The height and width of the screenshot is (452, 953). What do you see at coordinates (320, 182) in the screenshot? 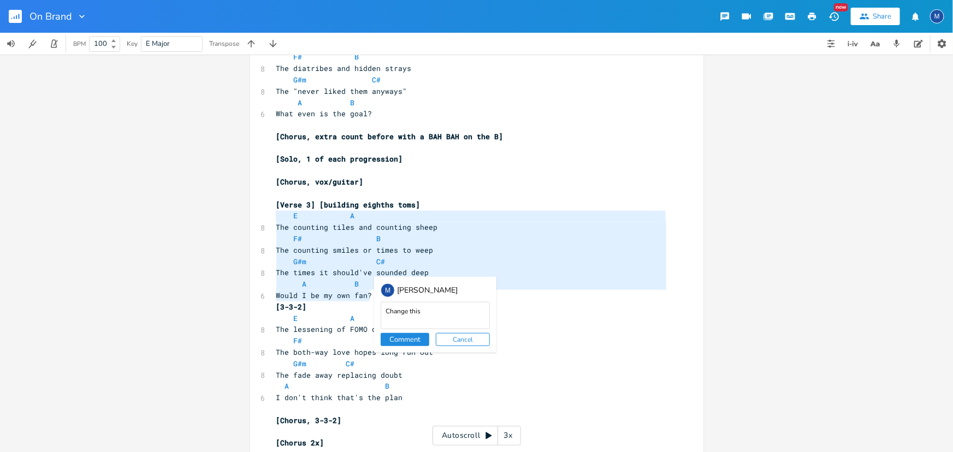
I see `span: [Chorus, vox/guitar]` at bounding box center [320, 182].